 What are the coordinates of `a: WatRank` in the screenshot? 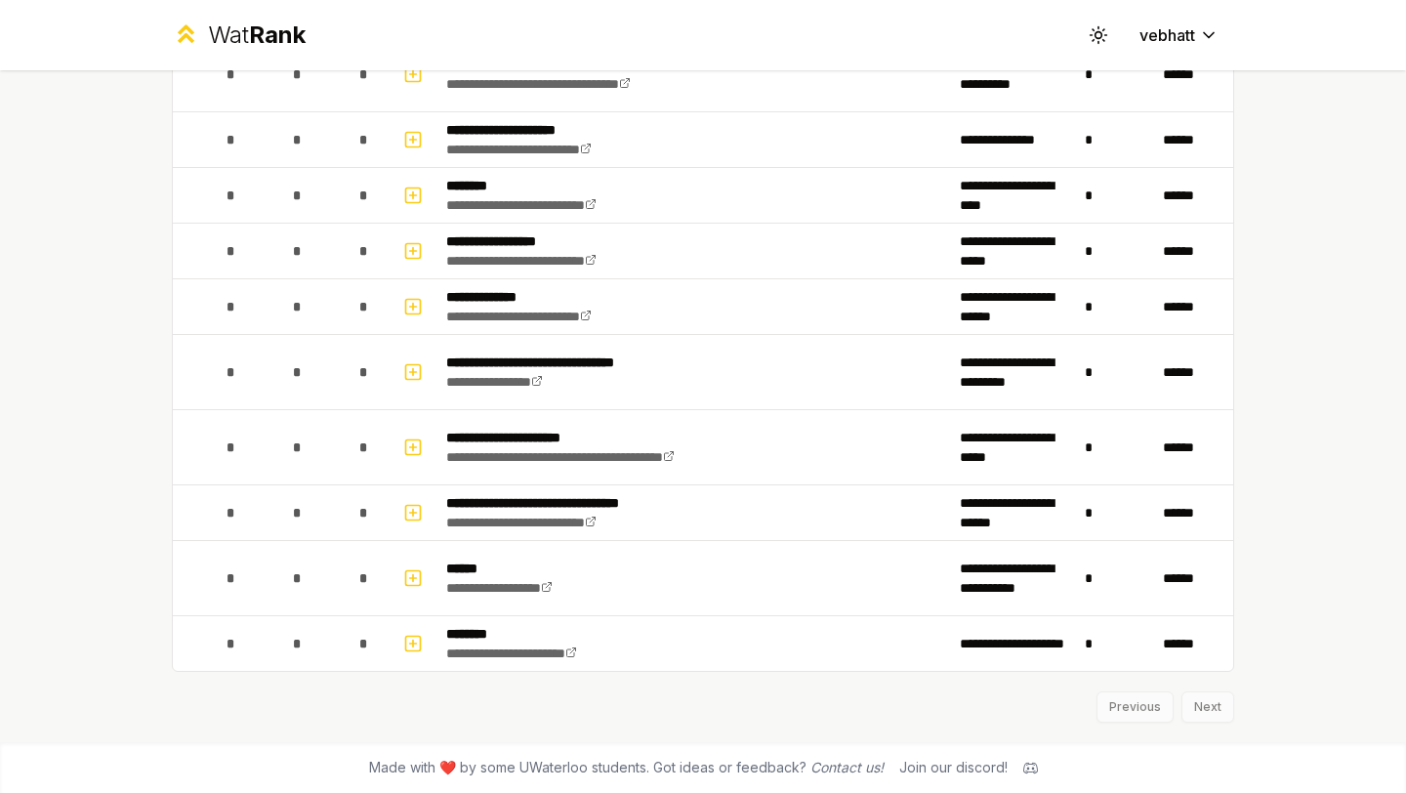 It's located at (238, 35).